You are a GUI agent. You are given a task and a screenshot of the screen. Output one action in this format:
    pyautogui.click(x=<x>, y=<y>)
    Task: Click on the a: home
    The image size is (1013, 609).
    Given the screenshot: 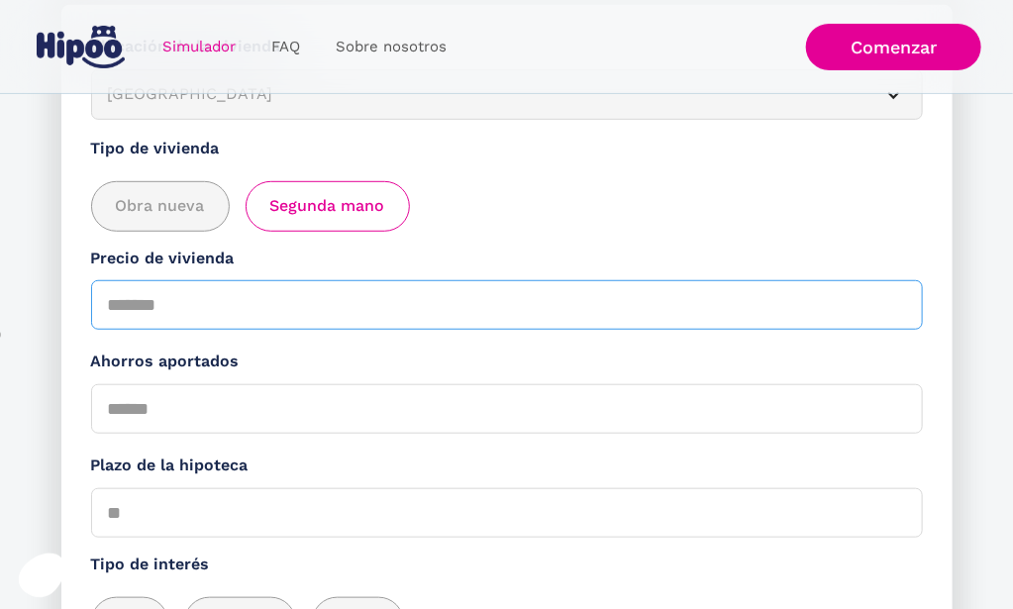 What is the action you would take?
    pyautogui.click(x=80, y=47)
    